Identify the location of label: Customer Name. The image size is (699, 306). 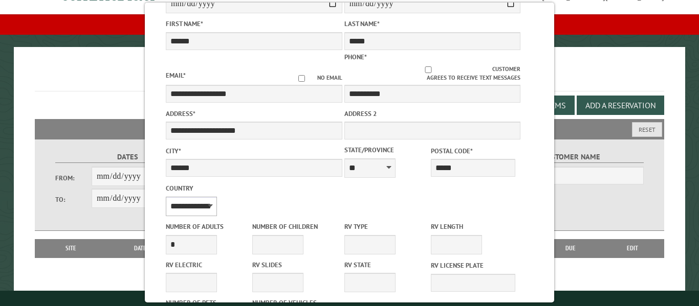
(571, 157).